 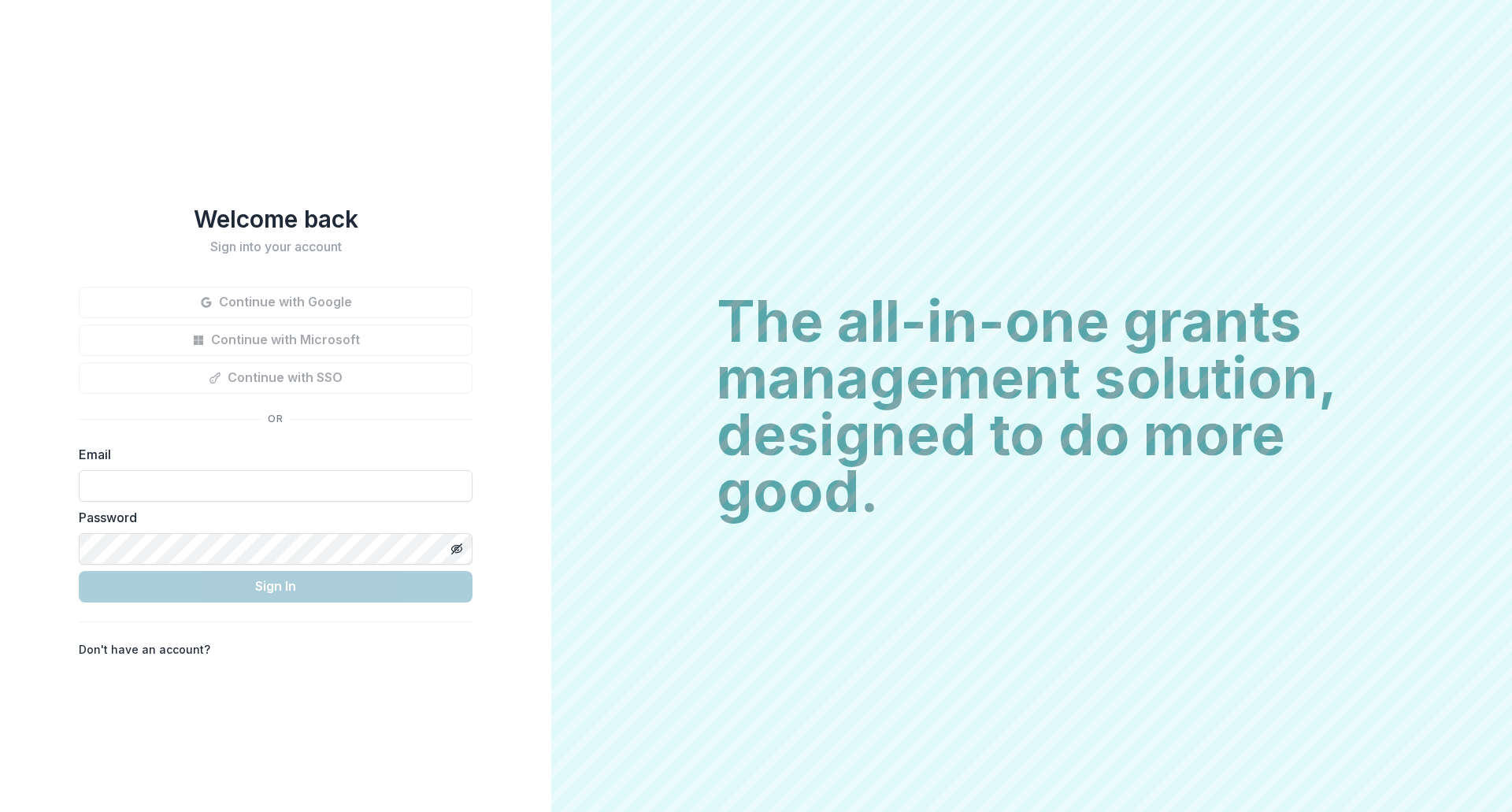 I want to click on button: Toggle password visibility, so click(x=457, y=549).